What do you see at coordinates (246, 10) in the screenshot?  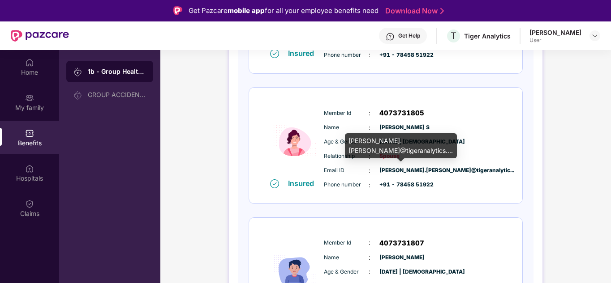 I see `strong: mobile app` at bounding box center [246, 10].